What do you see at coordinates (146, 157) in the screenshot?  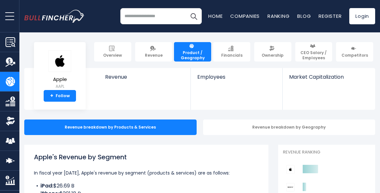 I see `h1: Apple's Revenue by Segment` at bounding box center [146, 157].